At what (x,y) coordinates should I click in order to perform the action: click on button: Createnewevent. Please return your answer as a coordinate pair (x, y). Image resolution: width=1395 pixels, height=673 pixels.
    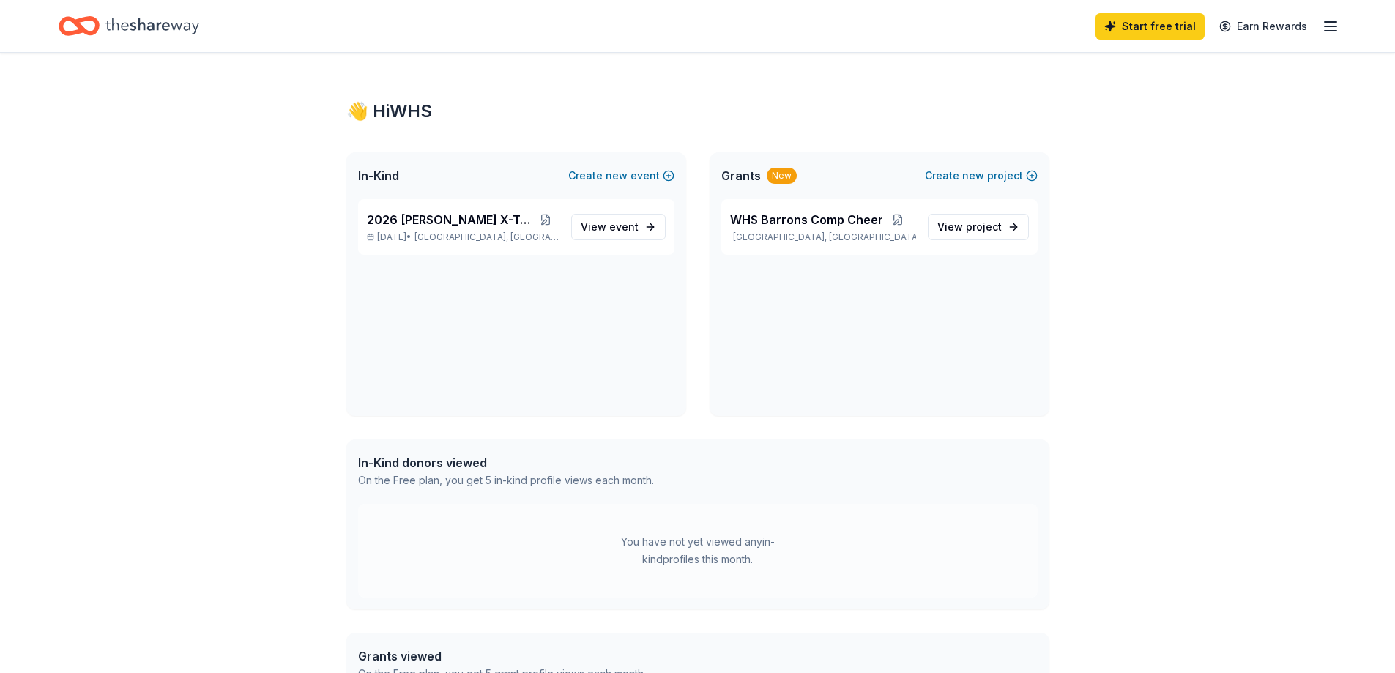
    Looking at the image, I should click on (621, 176).